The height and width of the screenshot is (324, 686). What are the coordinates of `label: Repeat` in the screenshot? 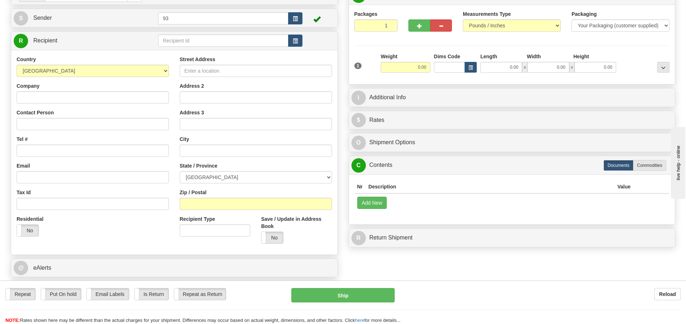 It's located at (21, 295).